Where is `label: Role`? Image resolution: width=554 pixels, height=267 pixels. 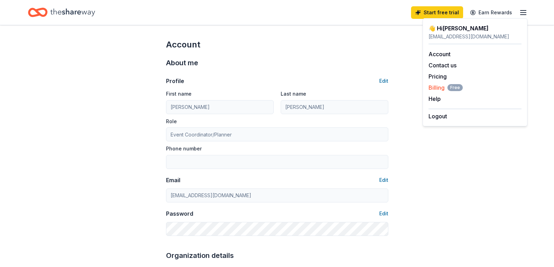
label: Role is located at coordinates (171, 122).